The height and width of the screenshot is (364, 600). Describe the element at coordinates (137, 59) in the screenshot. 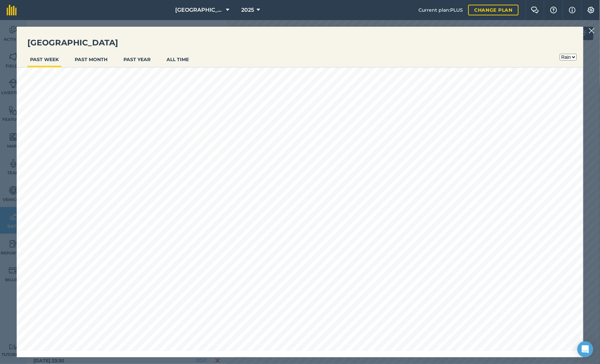

I see `button: PAST YEAR` at that location.